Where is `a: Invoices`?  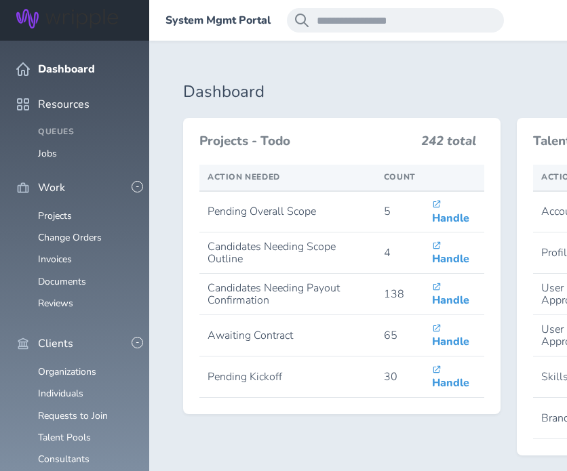 a: Invoices is located at coordinates (55, 259).